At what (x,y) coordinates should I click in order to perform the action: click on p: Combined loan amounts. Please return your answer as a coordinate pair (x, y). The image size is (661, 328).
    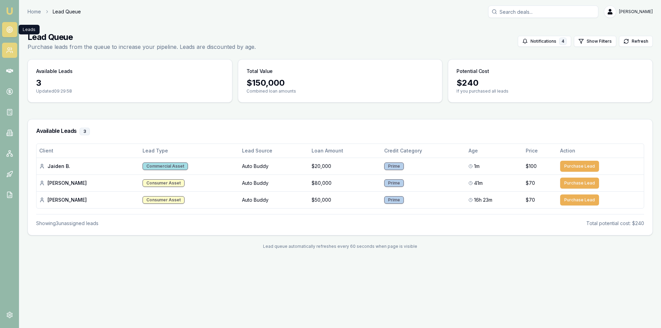
    Looking at the image, I should click on (340, 91).